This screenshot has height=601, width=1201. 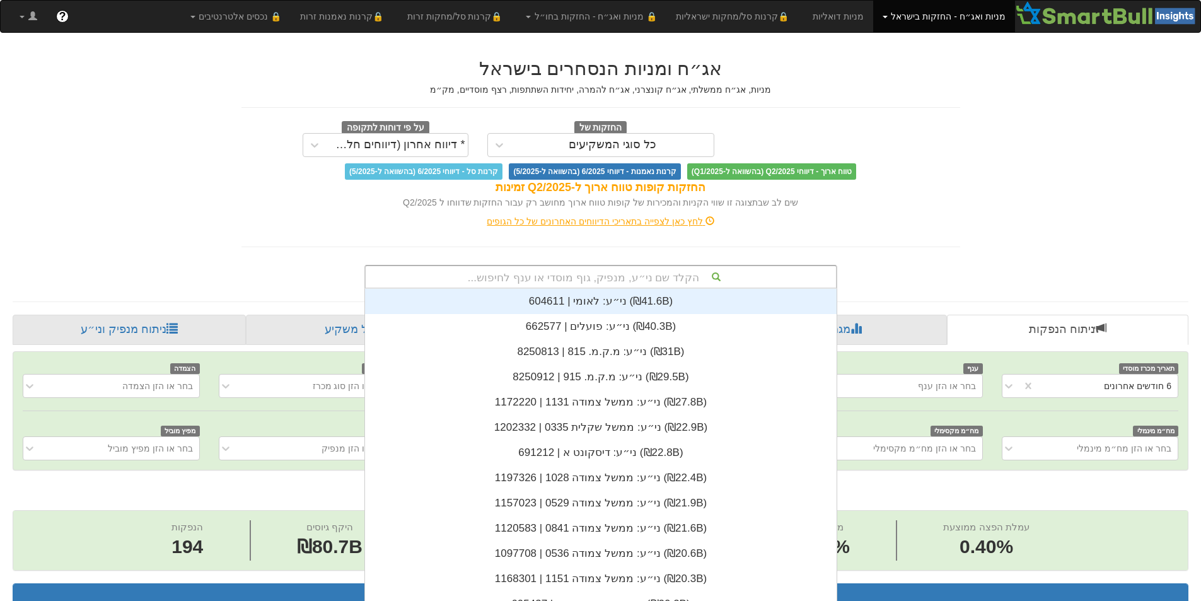 What do you see at coordinates (601, 428) in the screenshot?
I see `div: ני״ע: ‏ממשל שקלית 0335 | 1202332 ‎(₪22.9B)‎` at bounding box center [601, 428].